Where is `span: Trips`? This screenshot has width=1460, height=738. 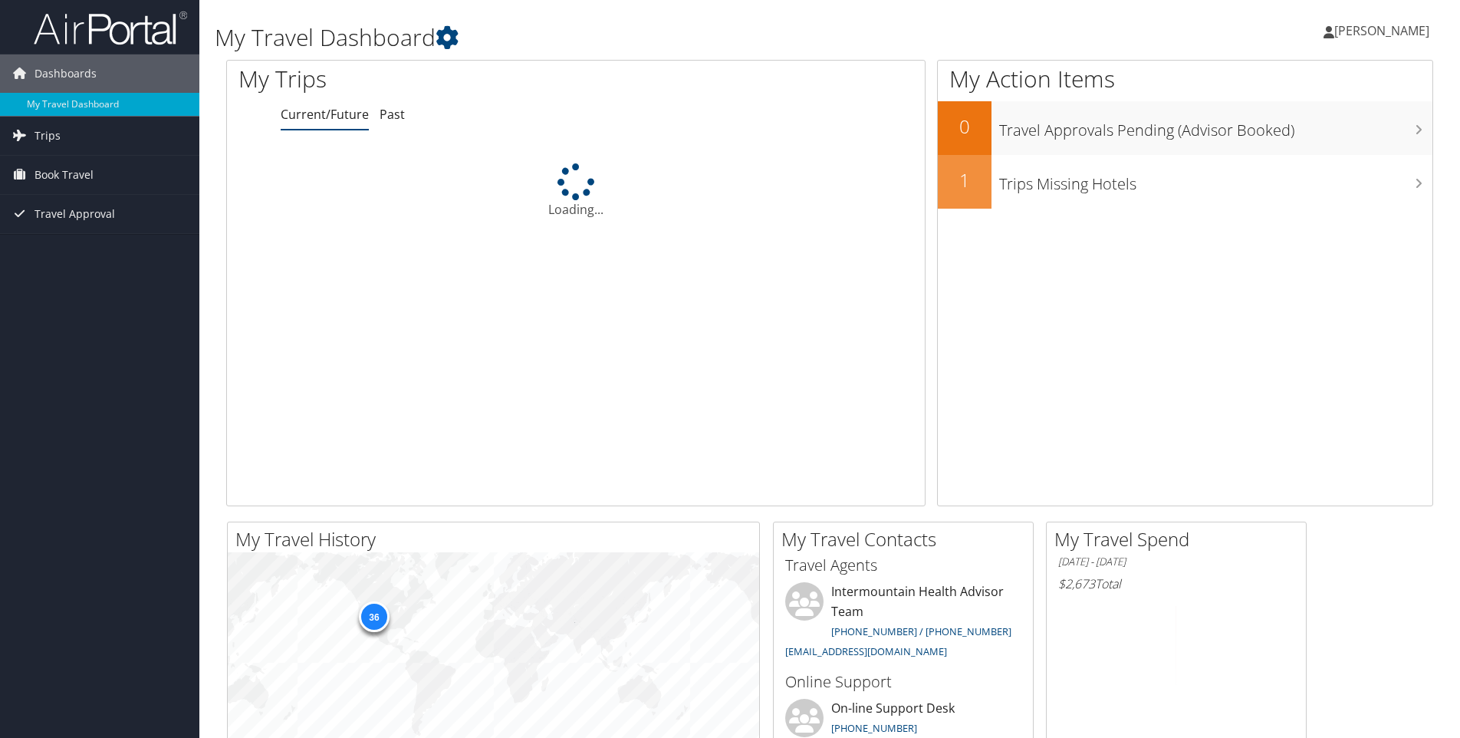
span: Trips is located at coordinates (48, 136).